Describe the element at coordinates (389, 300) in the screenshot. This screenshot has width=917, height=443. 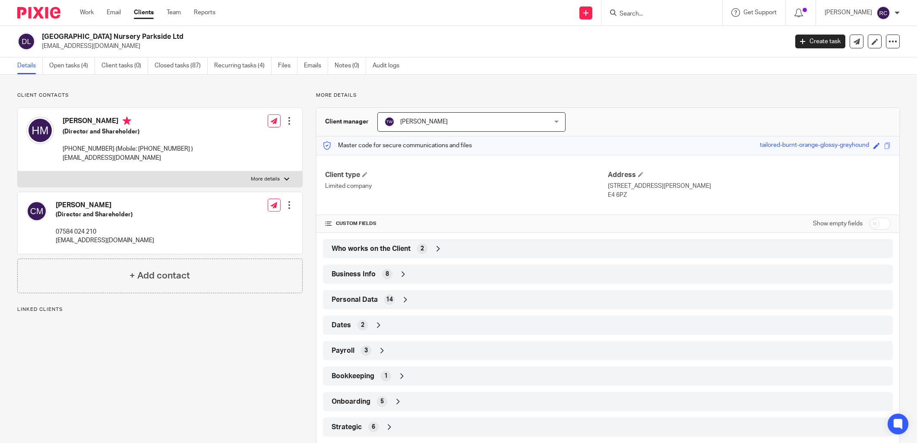
I see `span: 14` at that location.